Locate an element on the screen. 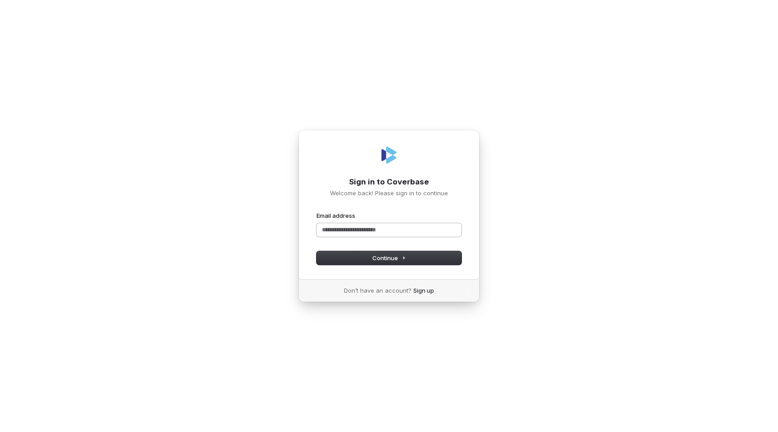 This screenshot has height=432, width=778. span: Continue is located at coordinates (389, 258).